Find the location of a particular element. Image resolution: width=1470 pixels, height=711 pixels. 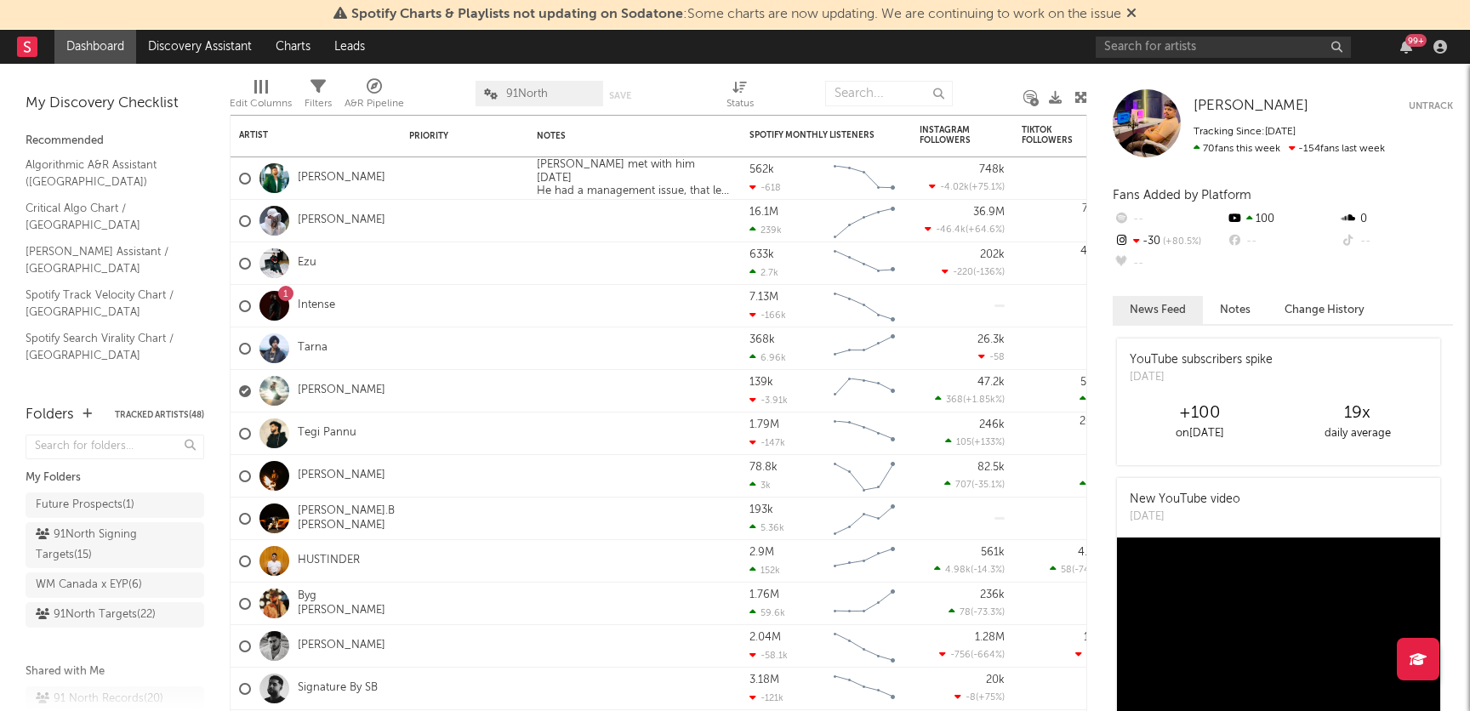

div: My Discovery Checklist is located at coordinates (115, 104).